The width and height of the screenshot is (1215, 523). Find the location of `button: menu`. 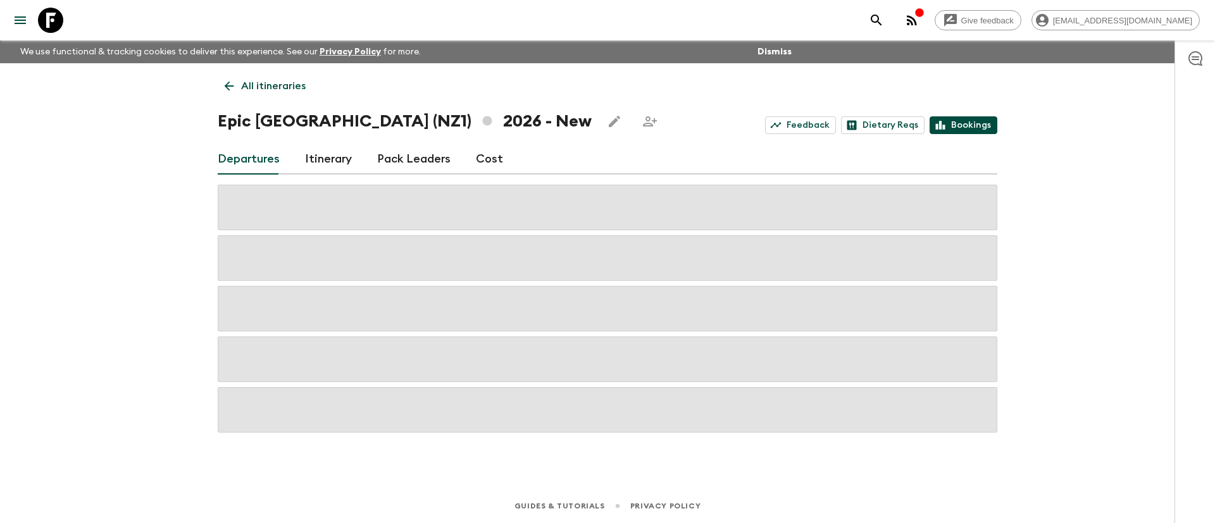

button: menu is located at coordinates (20, 20).